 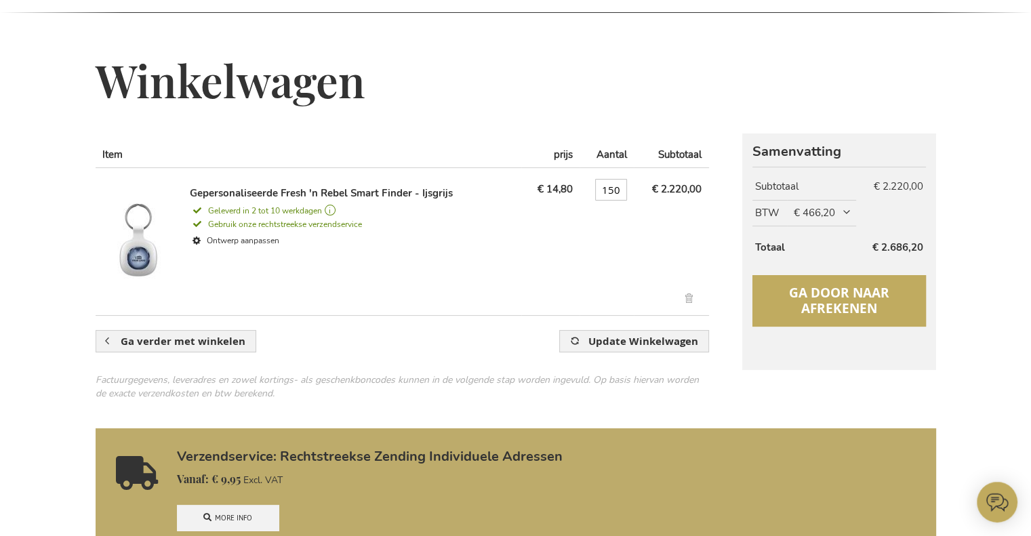 I want to click on span: prijs, so click(x=563, y=155).